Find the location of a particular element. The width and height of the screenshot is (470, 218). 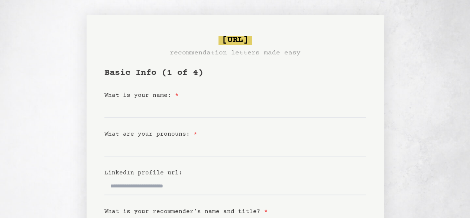

h3: recommendation letters made easy is located at coordinates (235, 53).